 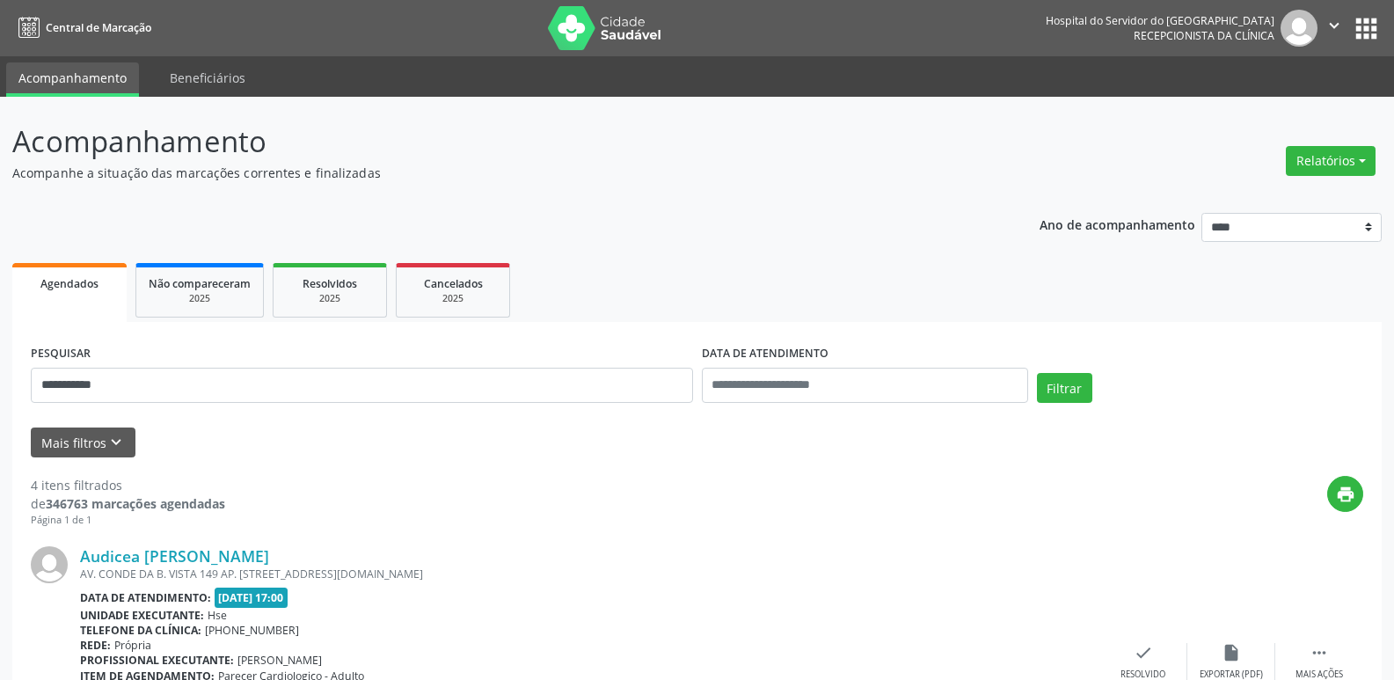 I want to click on a: Acompanhamento, so click(x=72, y=79).